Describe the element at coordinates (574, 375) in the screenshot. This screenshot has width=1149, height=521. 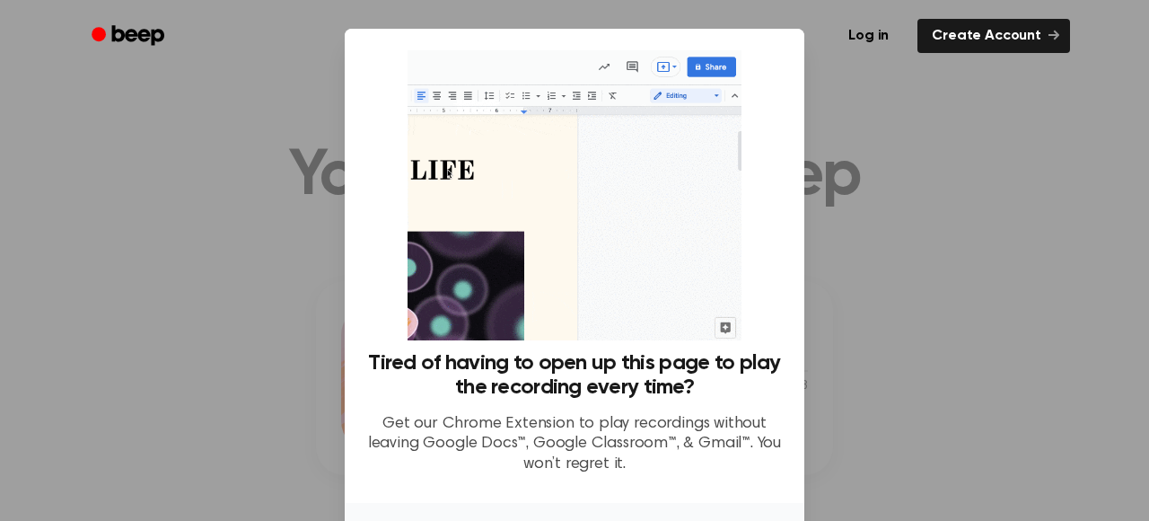
I see `h3: Tired of having to open up this page to play the recording every time?` at that location.